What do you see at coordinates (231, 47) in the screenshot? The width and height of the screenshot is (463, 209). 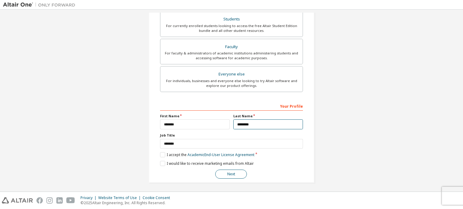 I see `div: Faculty` at bounding box center [231, 47].